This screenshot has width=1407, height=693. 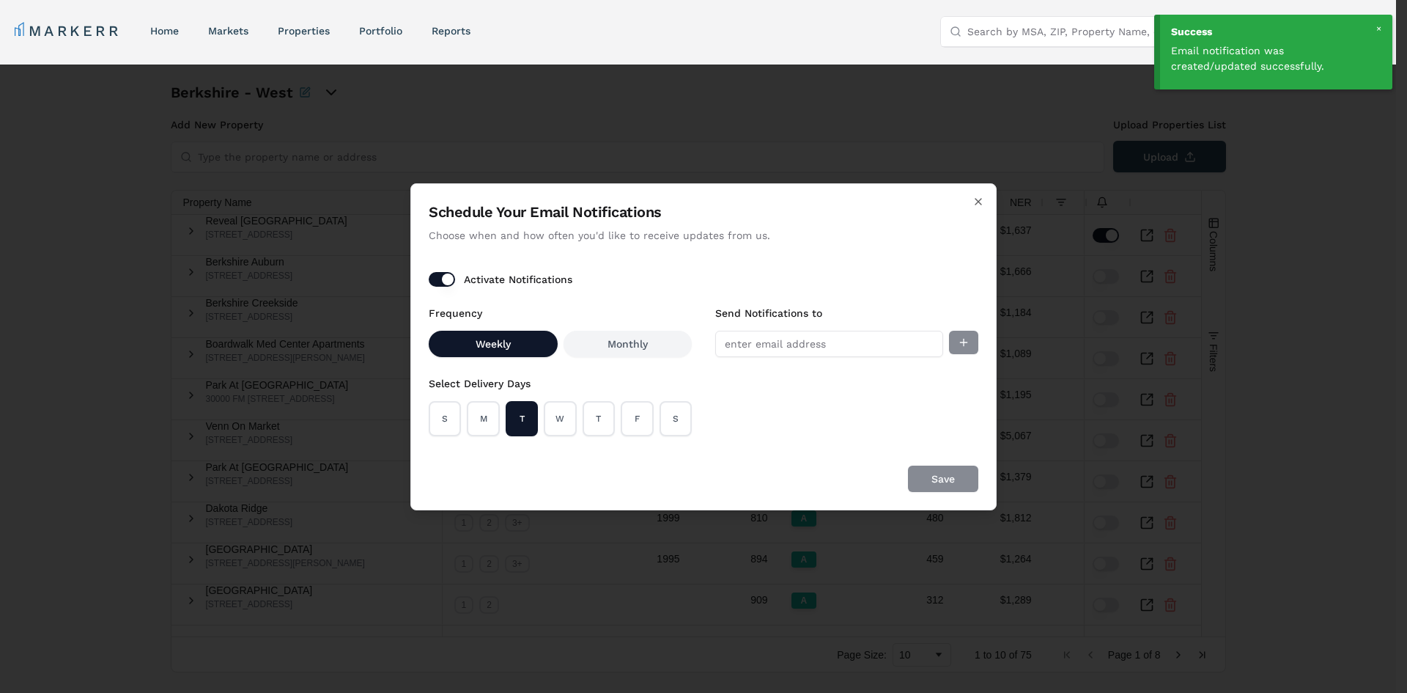 What do you see at coordinates (483, 419) in the screenshot?
I see `button: Select M for weekly notifications` at bounding box center [483, 419].